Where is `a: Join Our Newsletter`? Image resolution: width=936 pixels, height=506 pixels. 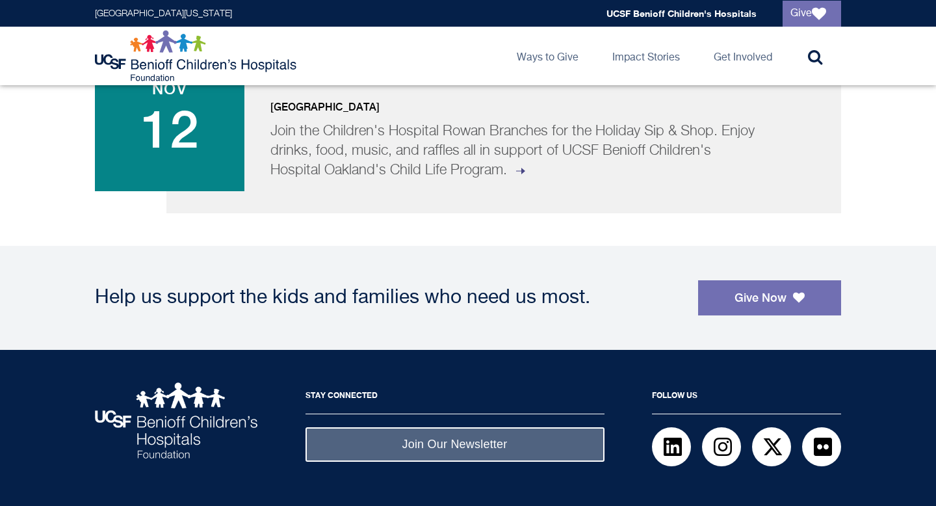 a: Join Our Newsletter is located at coordinates (455, 444).